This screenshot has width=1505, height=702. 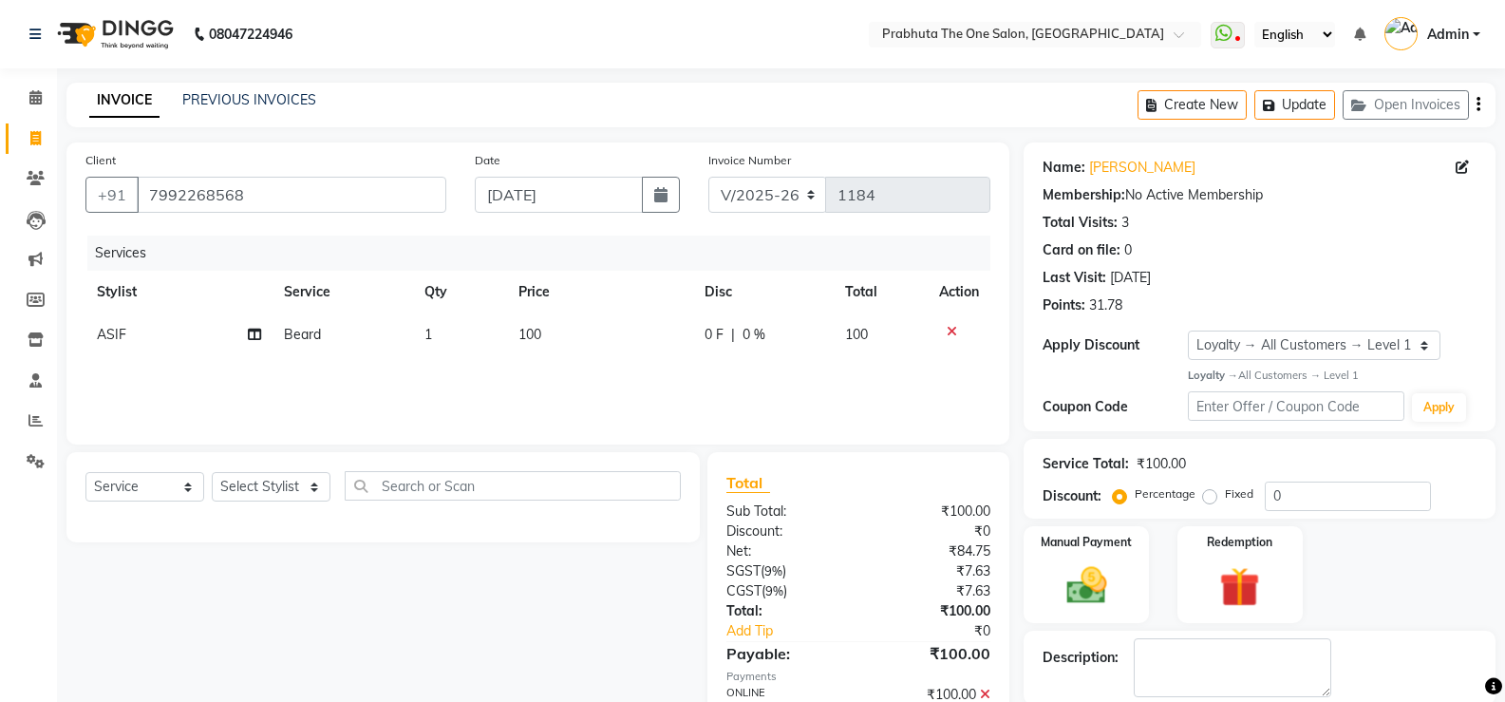 What do you see at coordinates (1128, 250) in the screenshot?
I see `div: 0` at bounding box center [1128, 250].